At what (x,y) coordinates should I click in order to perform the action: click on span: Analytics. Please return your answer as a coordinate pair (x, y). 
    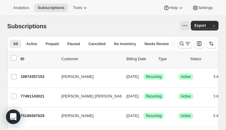
    Looking at the image, I should click on (21, 8).